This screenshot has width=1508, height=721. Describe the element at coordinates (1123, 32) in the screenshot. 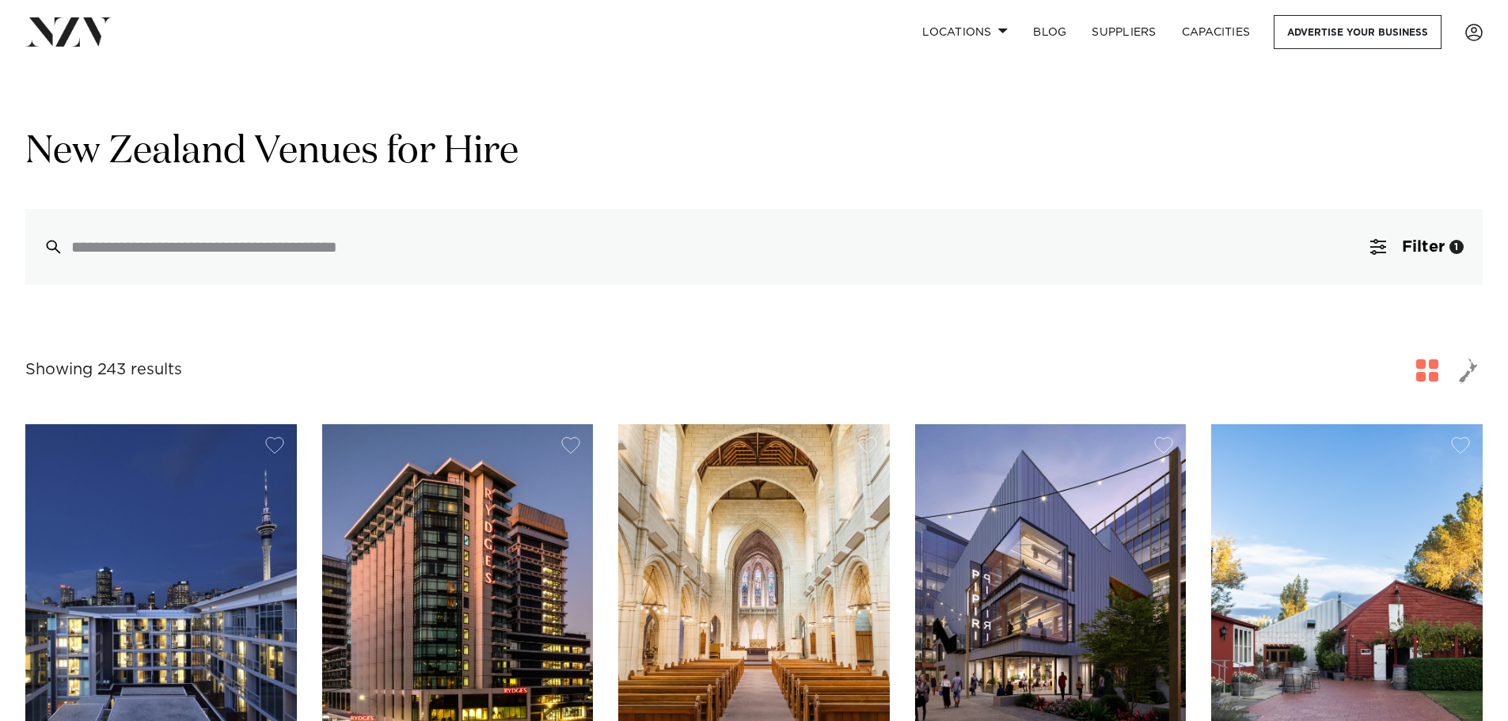

I see `a: SUPPLIERS` at that location.